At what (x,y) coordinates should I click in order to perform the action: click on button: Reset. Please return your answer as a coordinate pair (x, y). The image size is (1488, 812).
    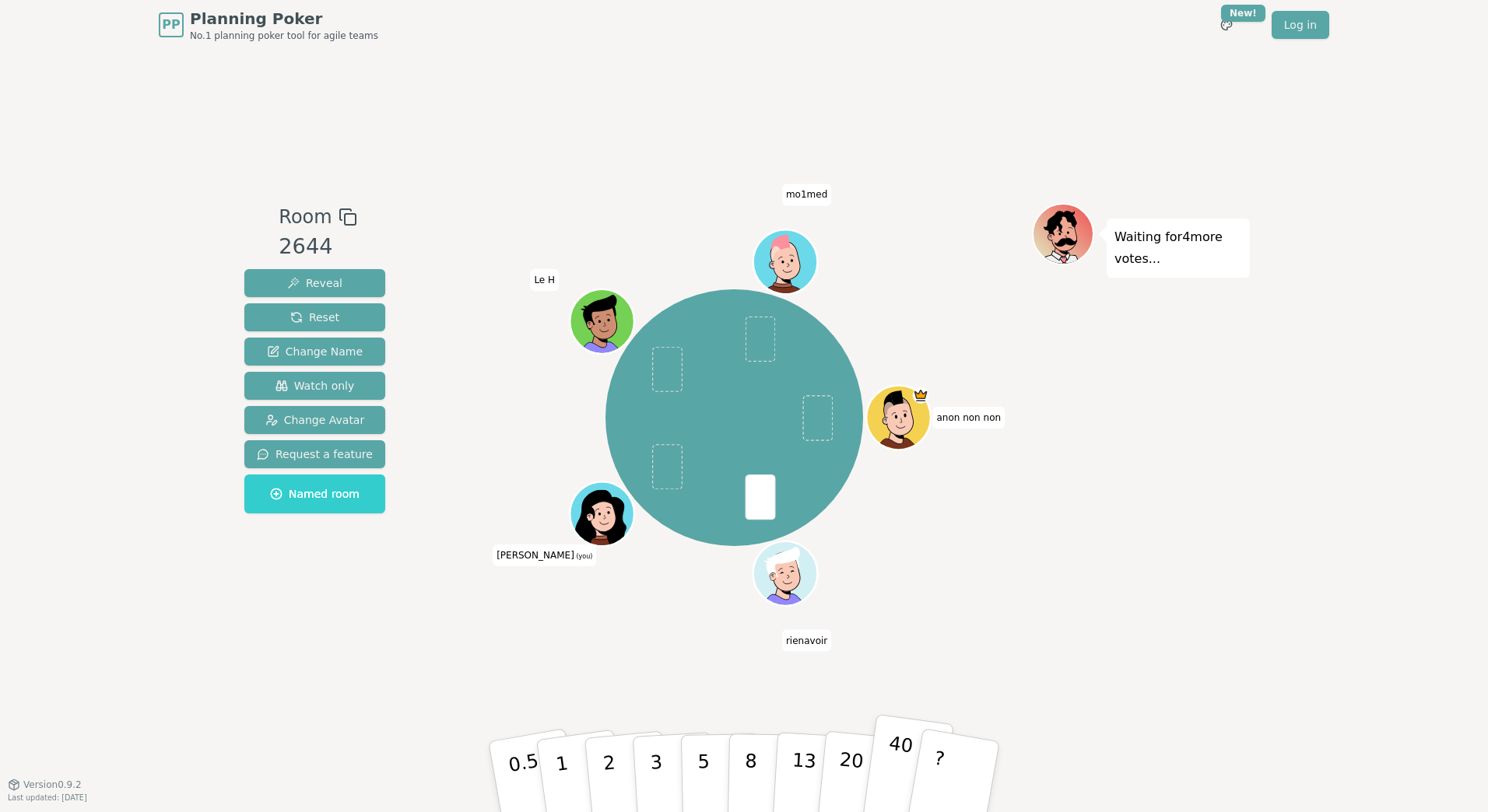
    Looking at the image, I should click on (315, 318).